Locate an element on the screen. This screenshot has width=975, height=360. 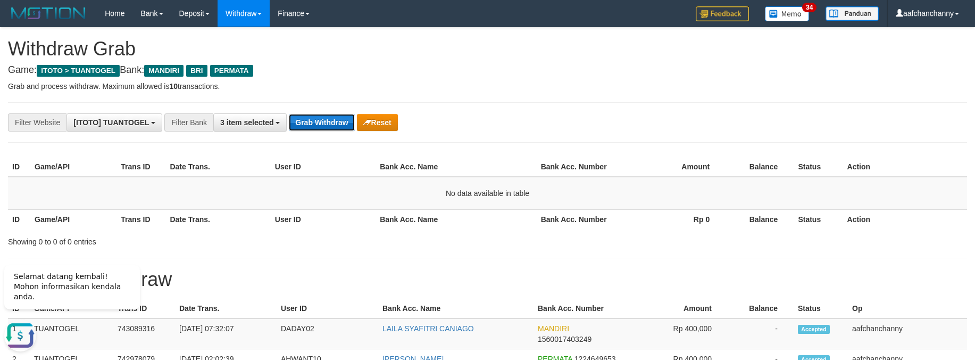
button: Open LiveChat chat widget is located at coordinates (20, 80).